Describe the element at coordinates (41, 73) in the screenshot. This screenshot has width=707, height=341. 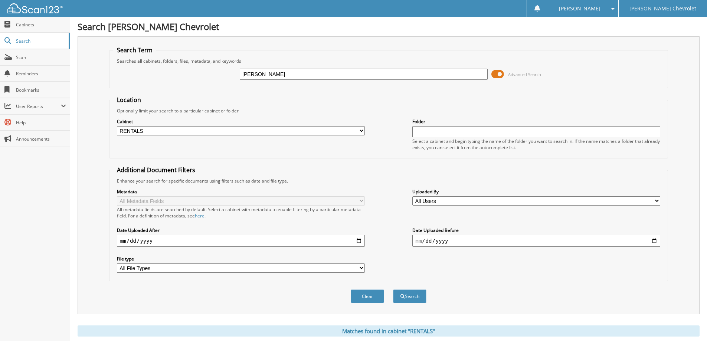
I see `span: Reminders` at that location.